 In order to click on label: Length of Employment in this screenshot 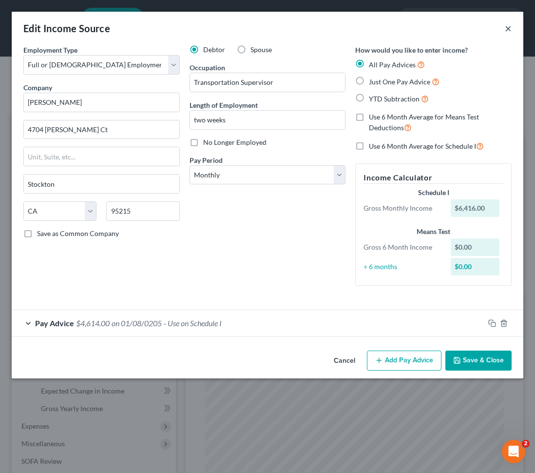, I will do `click(224, 105)`.